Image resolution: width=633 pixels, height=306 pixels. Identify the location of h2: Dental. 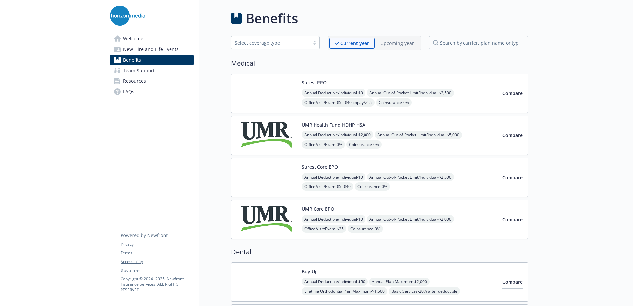
(380, 252).